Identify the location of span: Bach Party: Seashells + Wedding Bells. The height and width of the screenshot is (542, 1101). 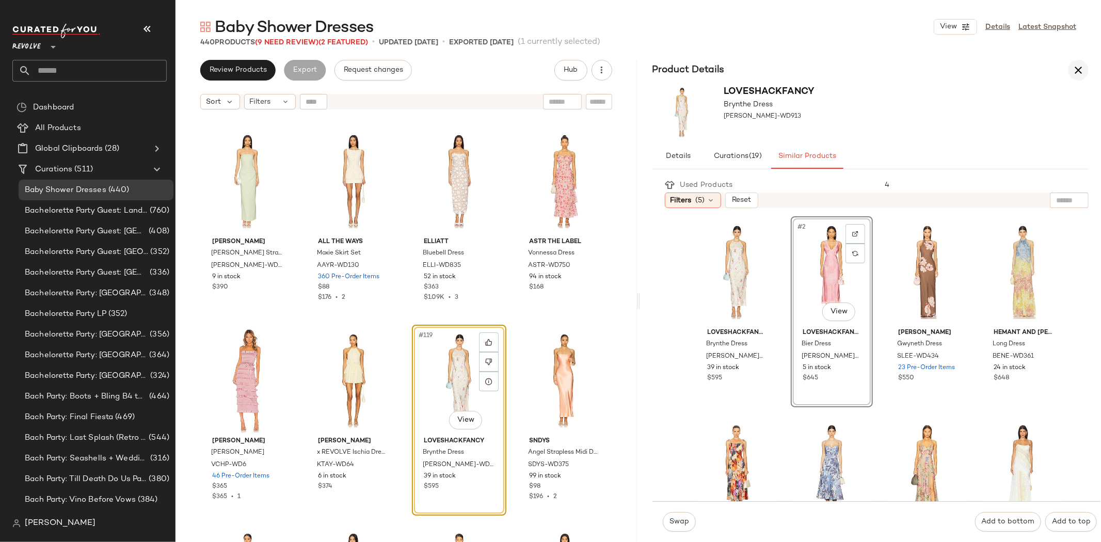
(86, 458).